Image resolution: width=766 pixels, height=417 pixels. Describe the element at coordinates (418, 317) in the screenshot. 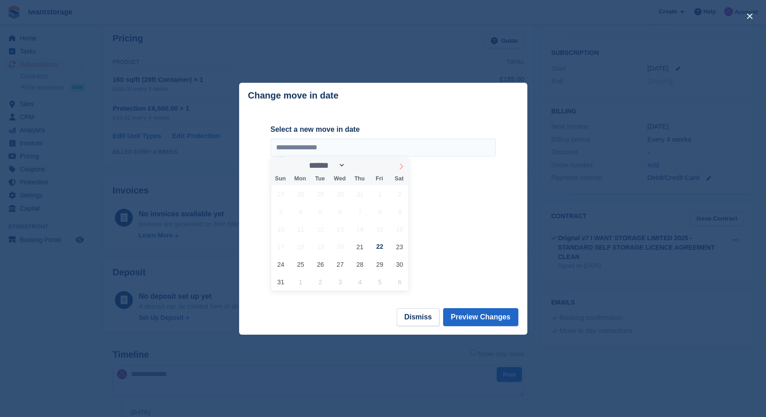

I see `button: Dismiss` at that location.